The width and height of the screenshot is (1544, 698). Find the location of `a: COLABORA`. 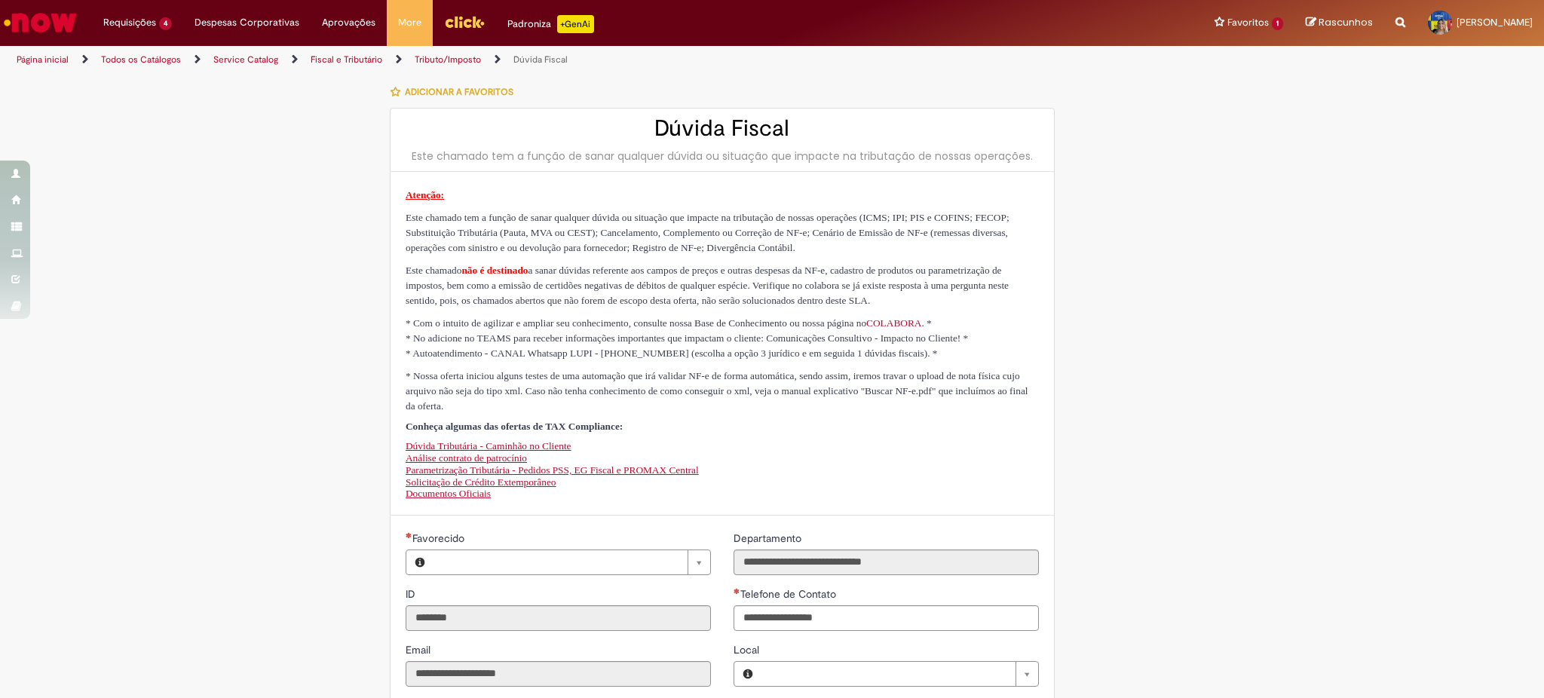

a: COLABORA is located at coordinates (894, 323).